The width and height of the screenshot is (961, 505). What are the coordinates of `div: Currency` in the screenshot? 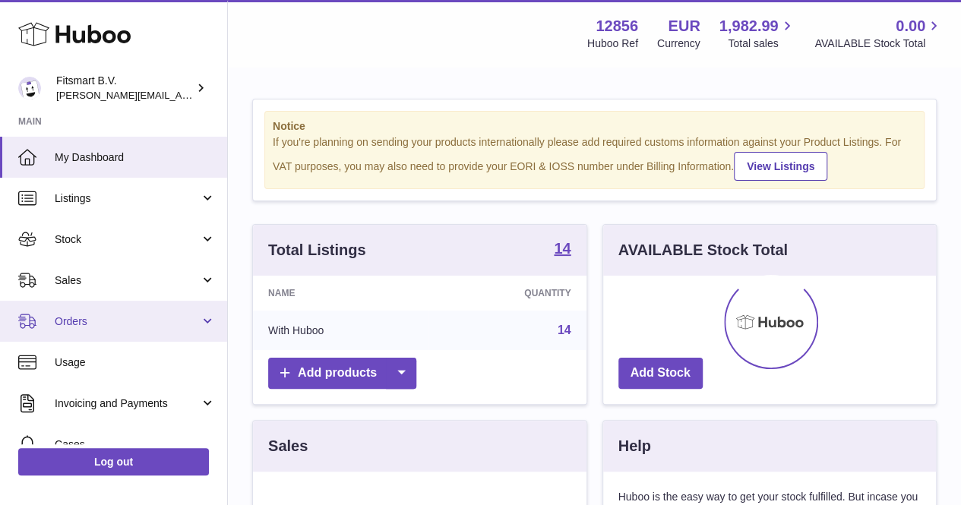 It's located at (678, 43).